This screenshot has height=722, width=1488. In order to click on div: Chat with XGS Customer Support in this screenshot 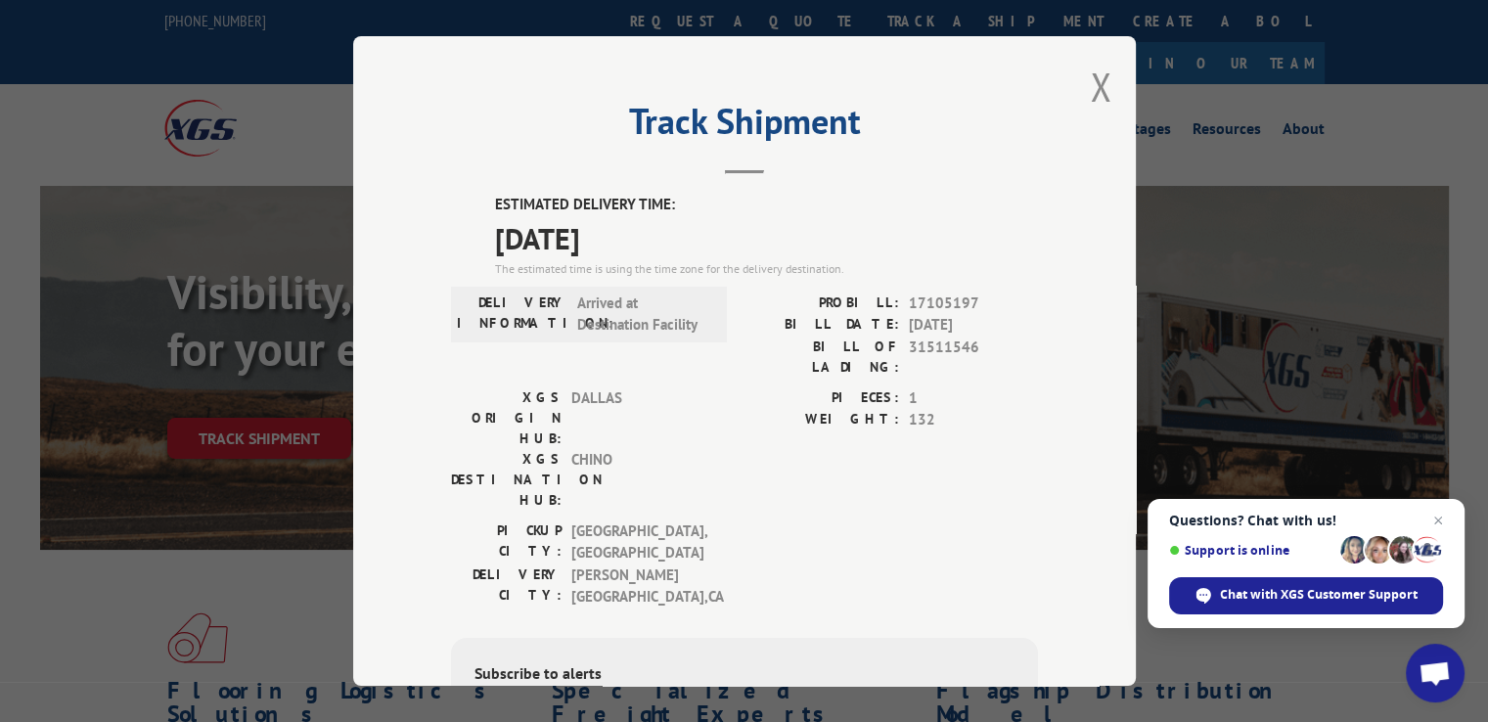, I will do `click(1306, 596)`.